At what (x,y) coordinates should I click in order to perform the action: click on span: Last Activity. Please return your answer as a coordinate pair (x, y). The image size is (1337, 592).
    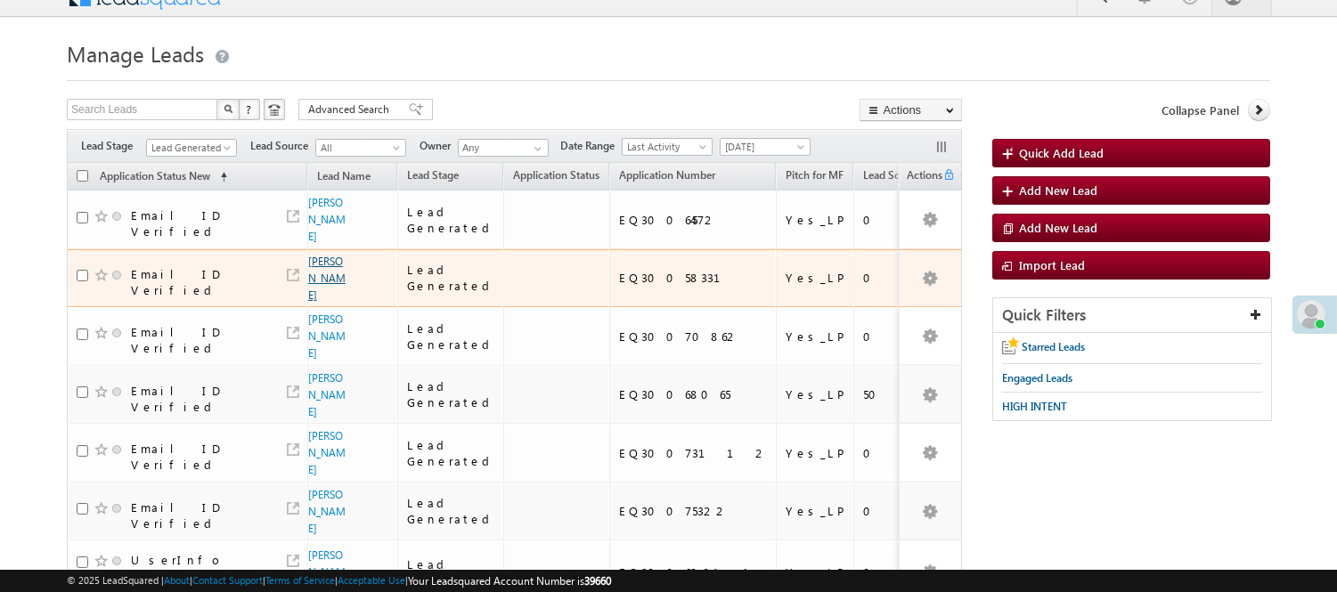
    Looking at the image, I should click on (664, 147).